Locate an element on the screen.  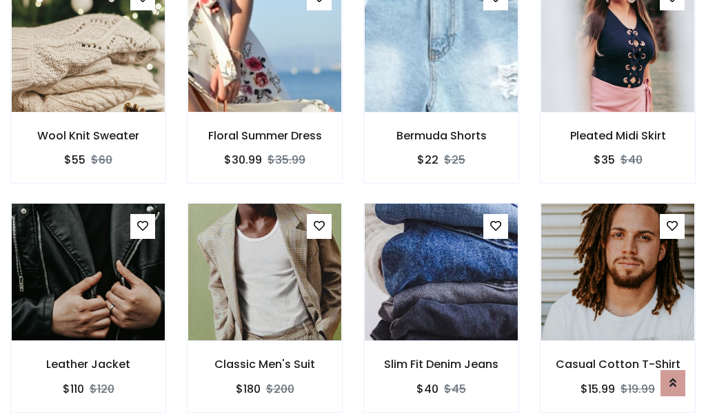
h6: Casual Cotton T-Shirt is located at coordinates (618, 363).